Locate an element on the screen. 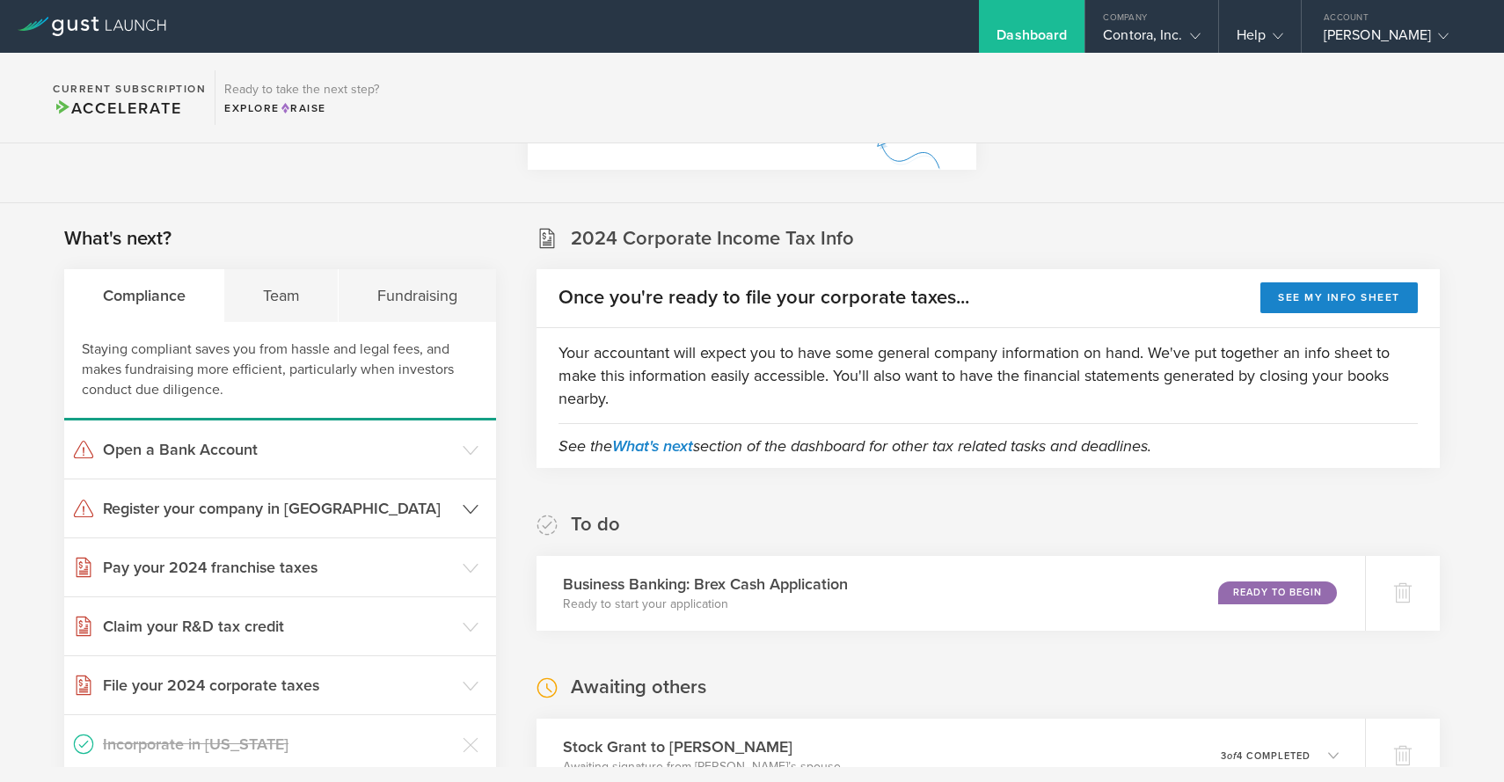  div: Ready to Begin is located at coordinates (1277, 593).